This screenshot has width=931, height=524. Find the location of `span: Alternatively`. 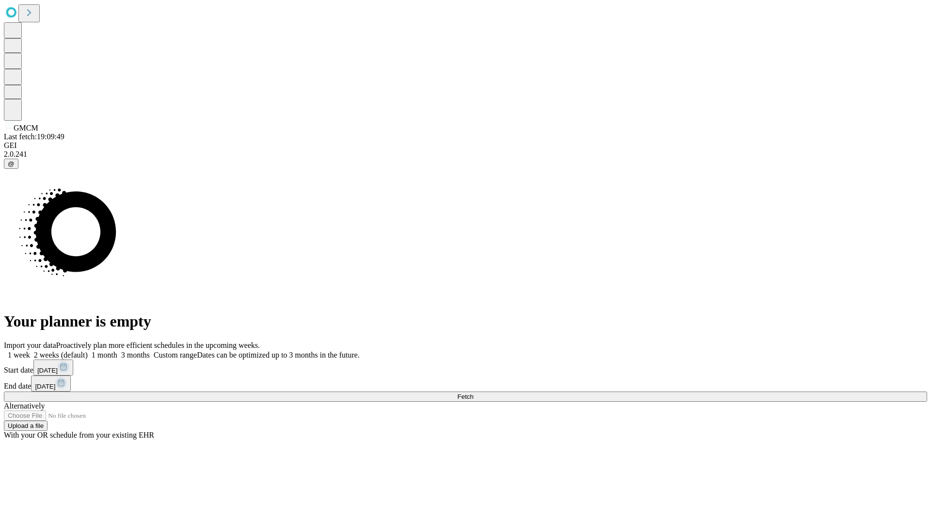

span: Alternatively is located at coordinates (24, 405).